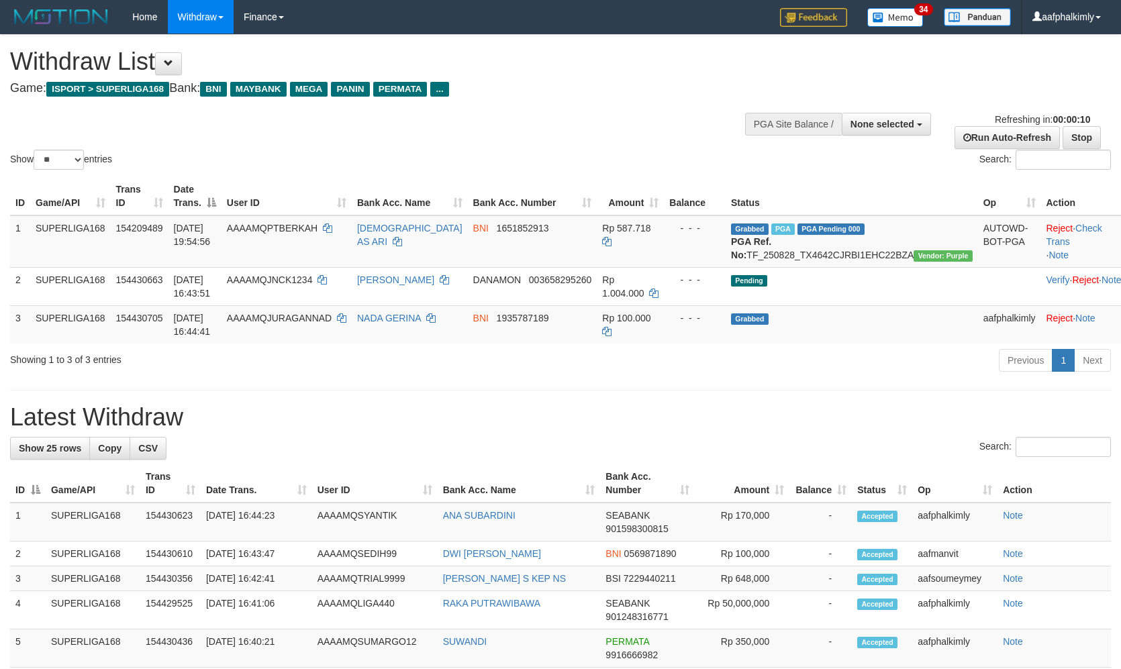  Describe the element at coordinates (650, 578) in the screenshot. I see `span: Copy 7229440211 to clipboard` at that location.